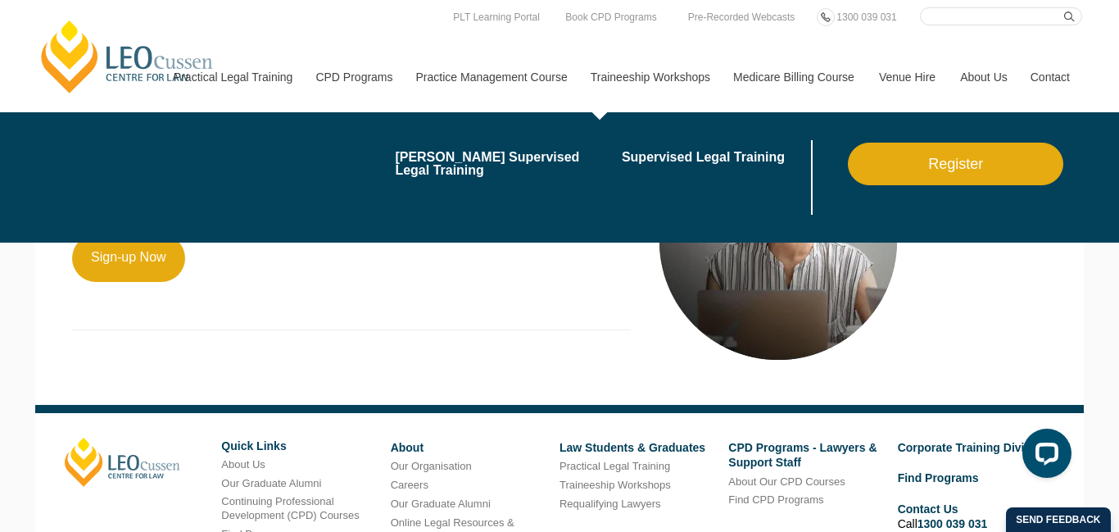 This screenshot has height=532, width=1119. Describe the element at coordinates (632, 447) in the screenshot. I see `a: Law Students & Graduates` at that location.